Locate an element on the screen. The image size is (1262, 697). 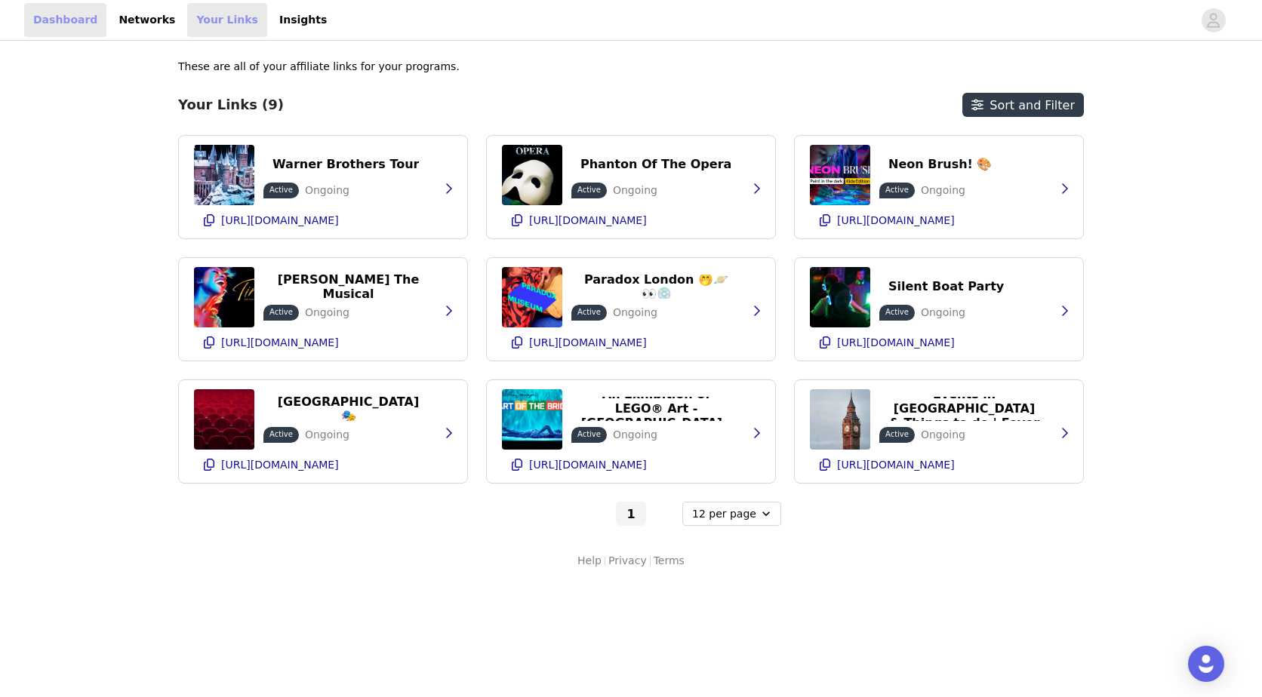
button: Silent Boat Party is located at coordinates (946, 287).